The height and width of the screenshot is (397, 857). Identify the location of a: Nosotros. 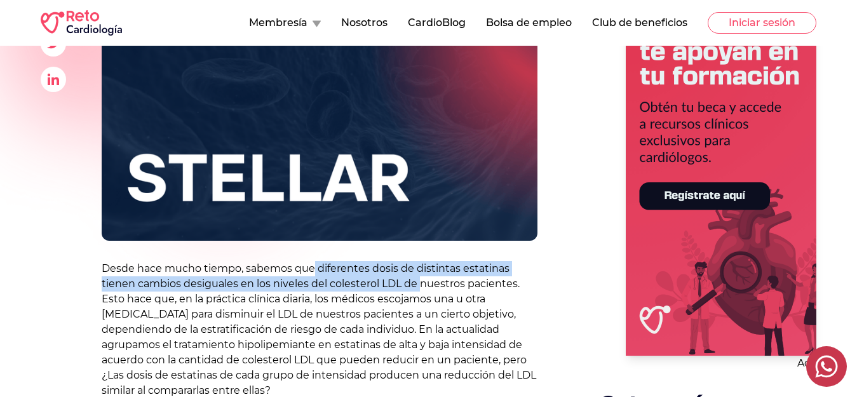
(364, 23).